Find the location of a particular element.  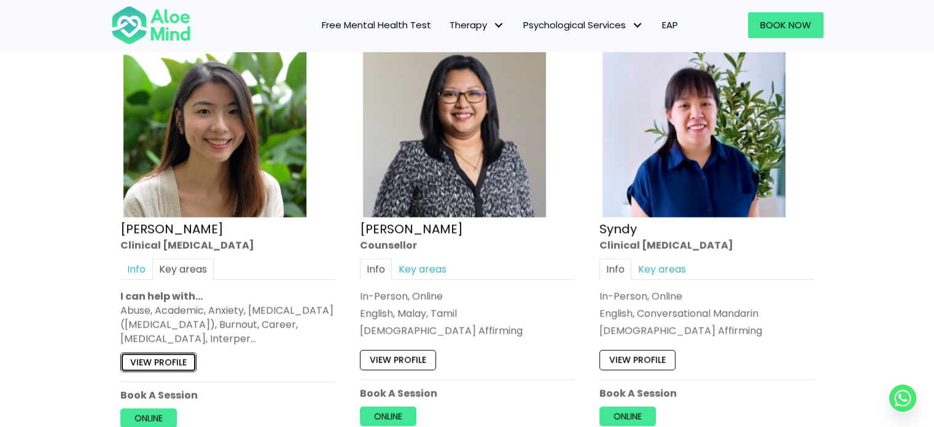

span: Free Mental Health Test is located at coordinates (377, 25).